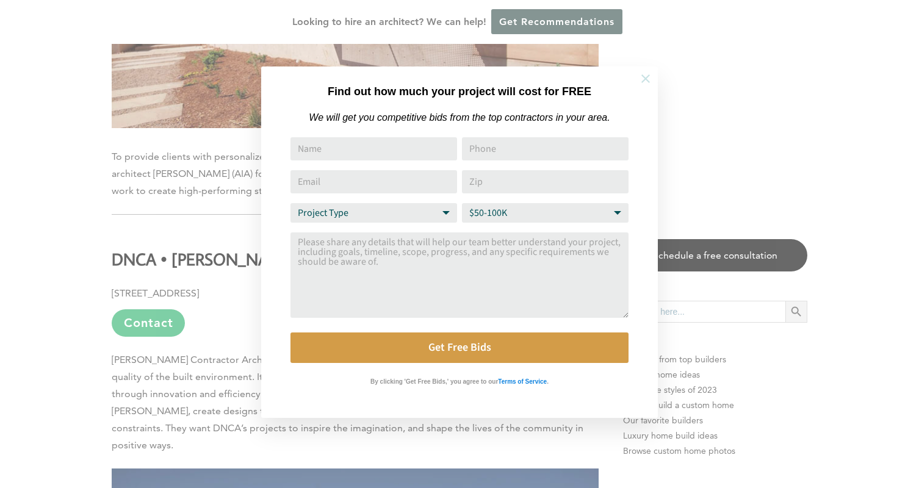  What do you see at coordinates (459, 348) in the screenshot?
I see `button: Get Free Bids` at bounding box center [459, 348].